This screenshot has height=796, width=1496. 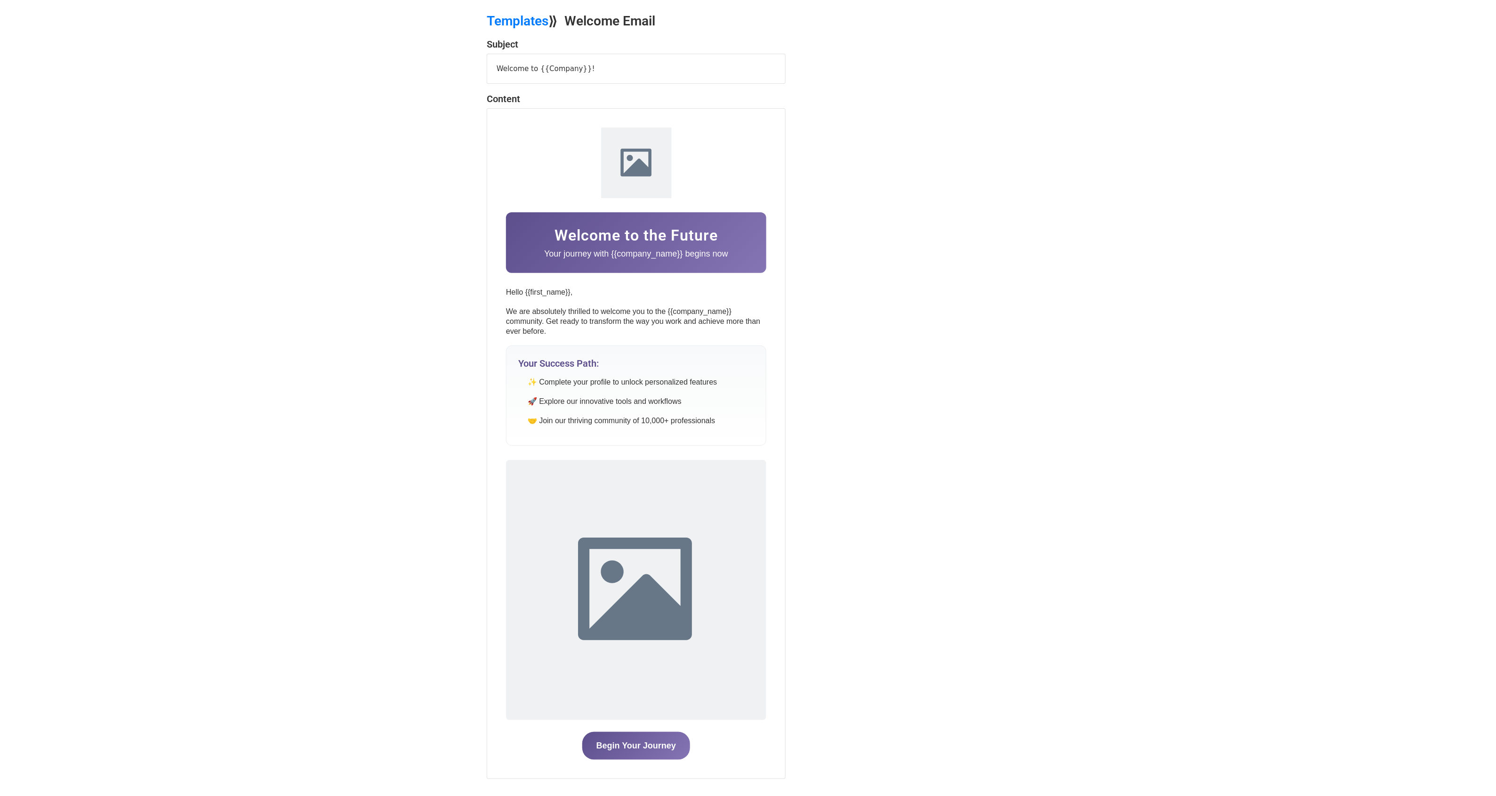 I want to click on h2: ⟫ Welcome Email, so click(x=659, y=21).